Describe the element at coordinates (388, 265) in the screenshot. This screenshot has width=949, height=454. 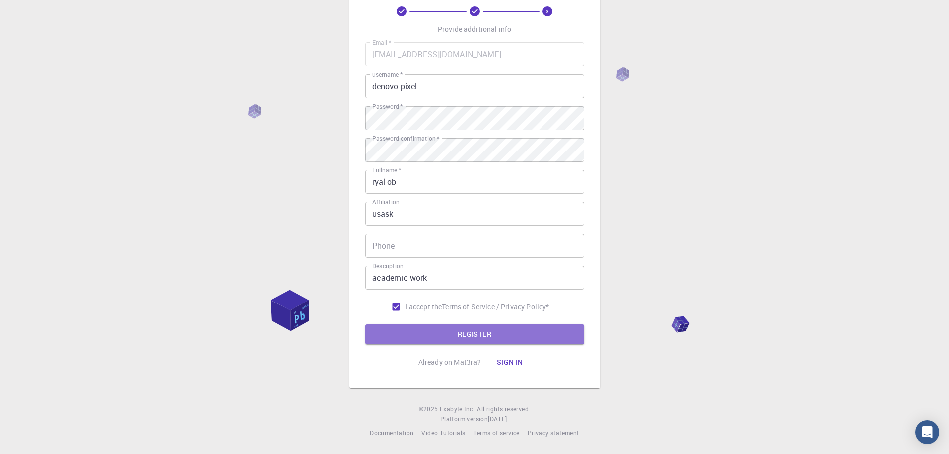
I see `label: Description` at that location.